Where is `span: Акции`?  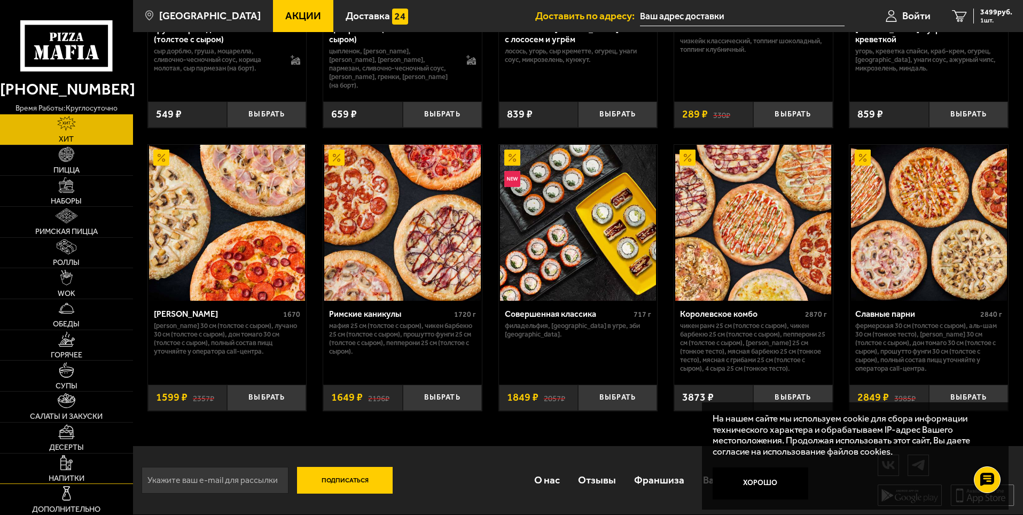 span: Акции is located at coordinates (303, 15).